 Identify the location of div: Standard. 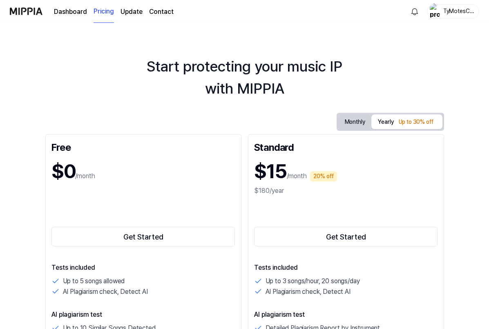
(346, 147).